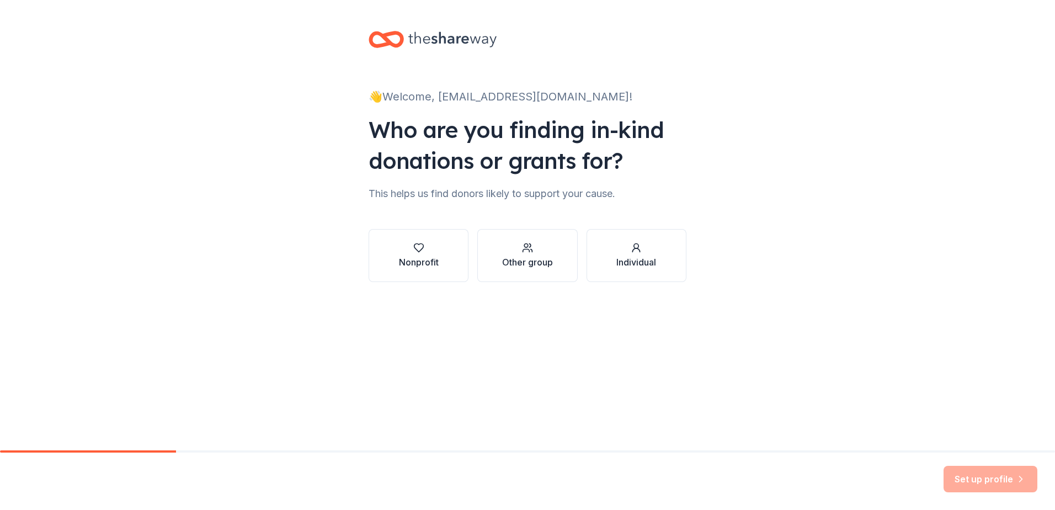 This screenshot has height=510, width=1055. What do you see at coordinates (528, 145) in the screenshot?
I see `div: Who are you finding in-kind donations or grants for?` at bounding box center [528, 145].